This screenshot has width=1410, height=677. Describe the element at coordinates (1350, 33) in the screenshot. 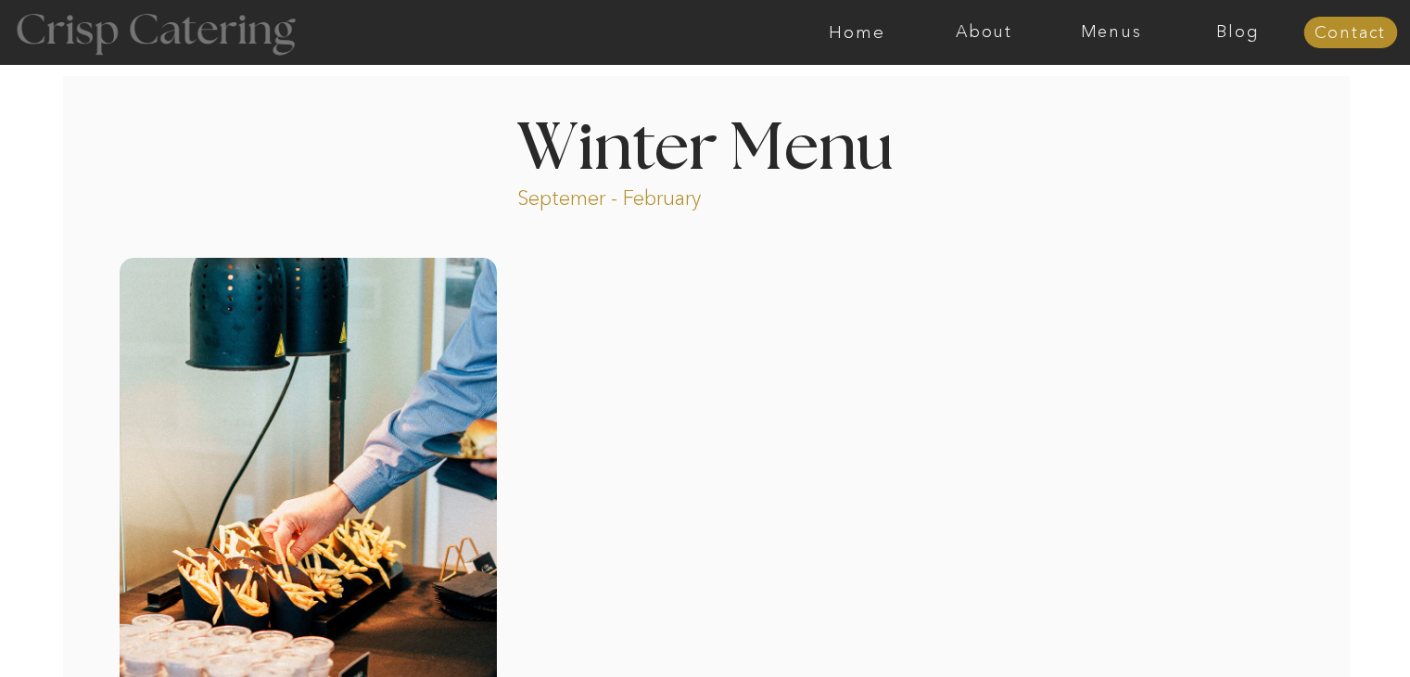

I see `nav: Contact` at that location.